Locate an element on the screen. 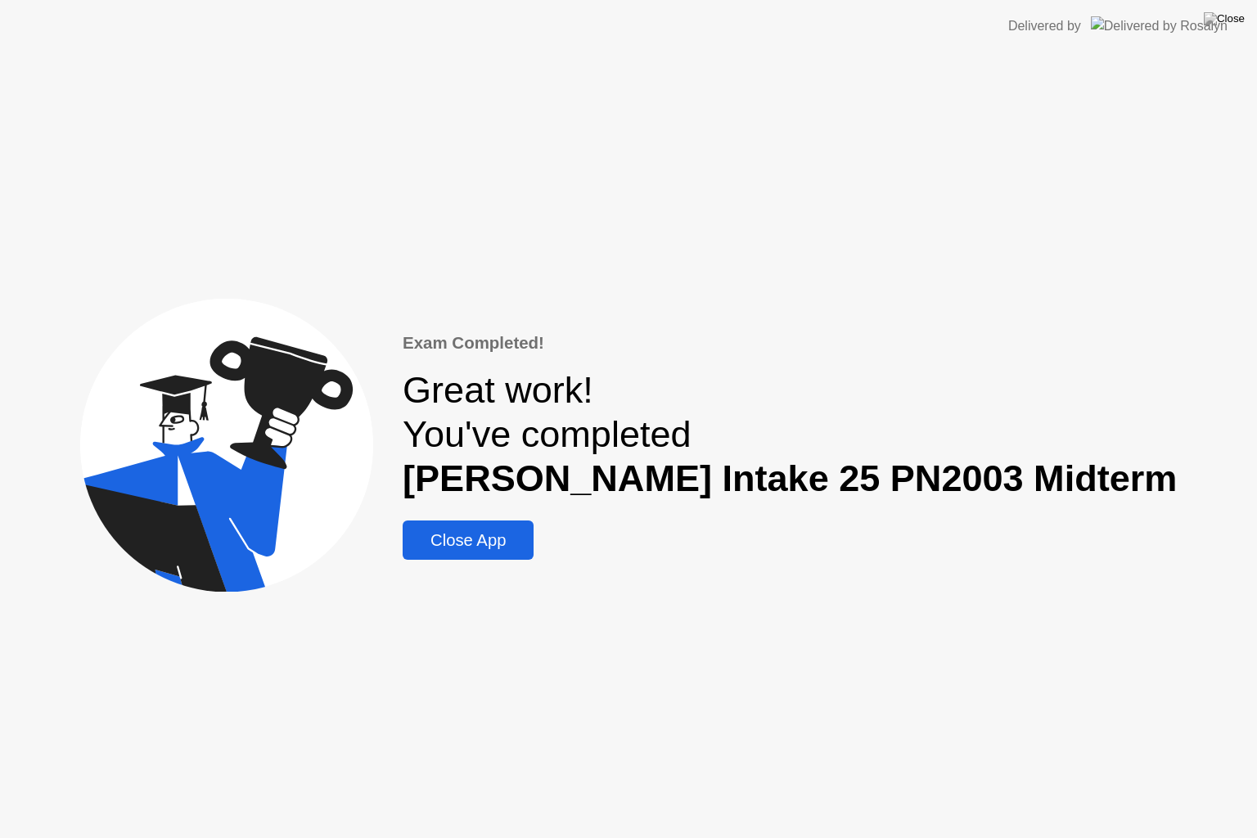 This screenshot has width=1257, height=838. img: Delivered by Rosalyn is located at coordinates (1159, 25).